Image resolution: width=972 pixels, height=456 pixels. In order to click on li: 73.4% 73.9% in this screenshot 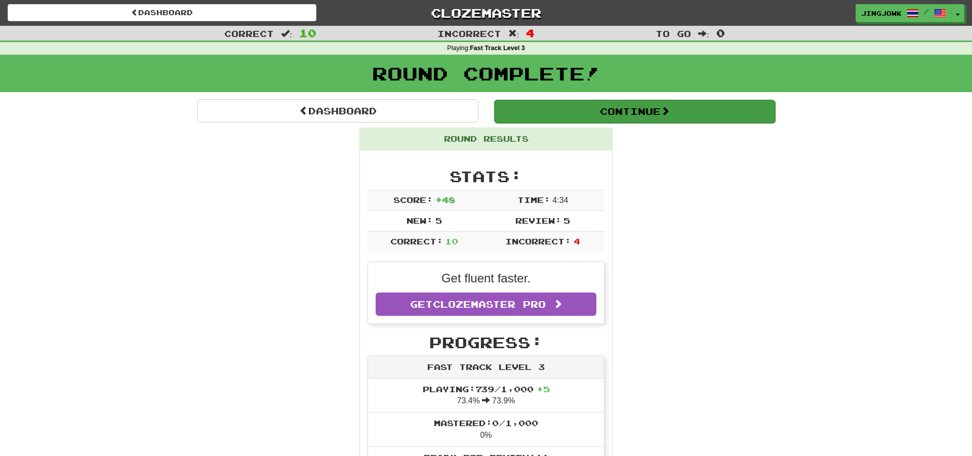, I will do `click(486, 396)`.